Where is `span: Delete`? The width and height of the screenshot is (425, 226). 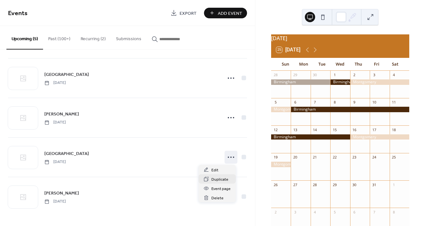
span: Delete is located at coordinates (218, 198).